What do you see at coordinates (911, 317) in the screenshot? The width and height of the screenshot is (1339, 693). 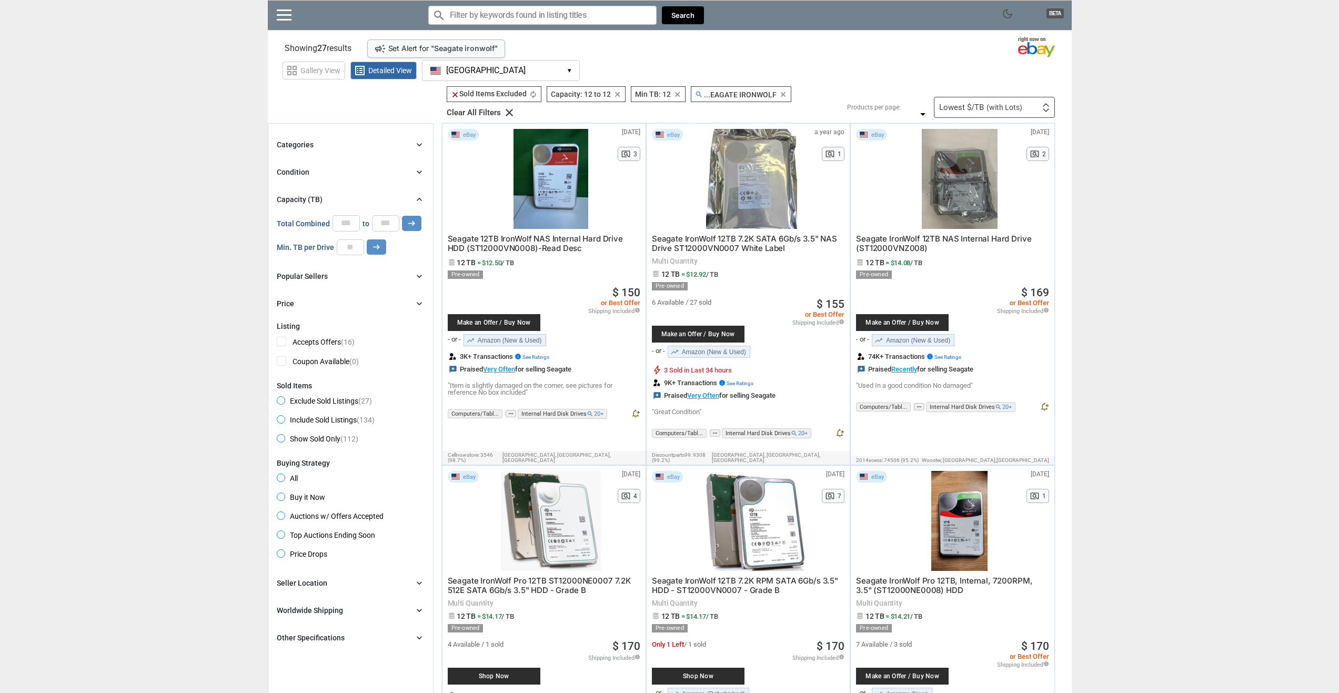 I see `a: Make an Offer / Buy Now` at bounding box center [911, 317].